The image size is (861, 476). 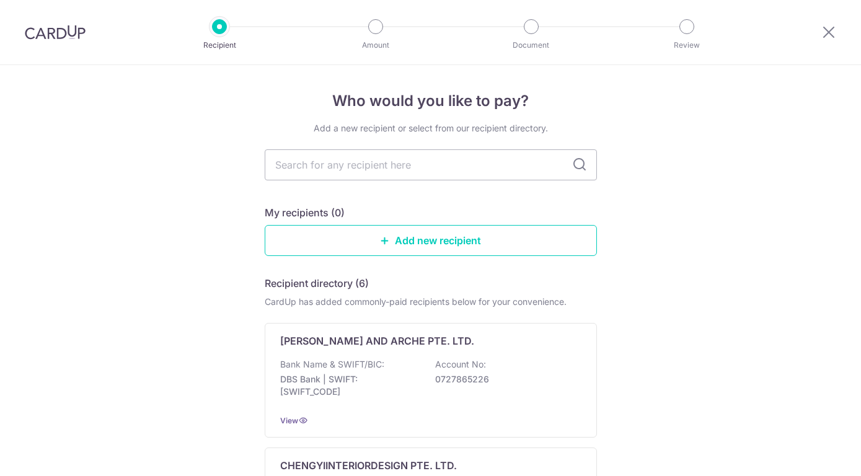 I want to click on p: Document, so click(x=531, y=45).